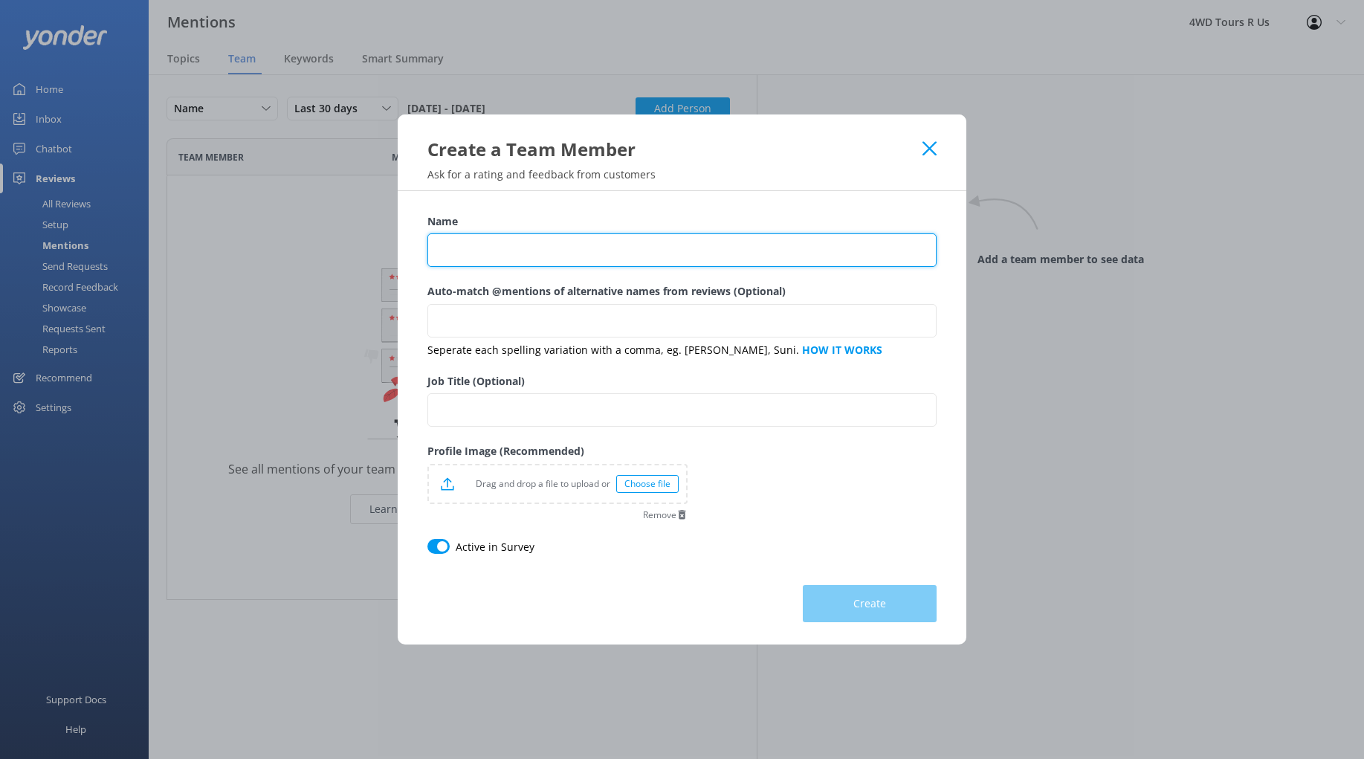  Describe the element at coordinates (681, 221) in the screenshot. I see `label: Name` at that location.